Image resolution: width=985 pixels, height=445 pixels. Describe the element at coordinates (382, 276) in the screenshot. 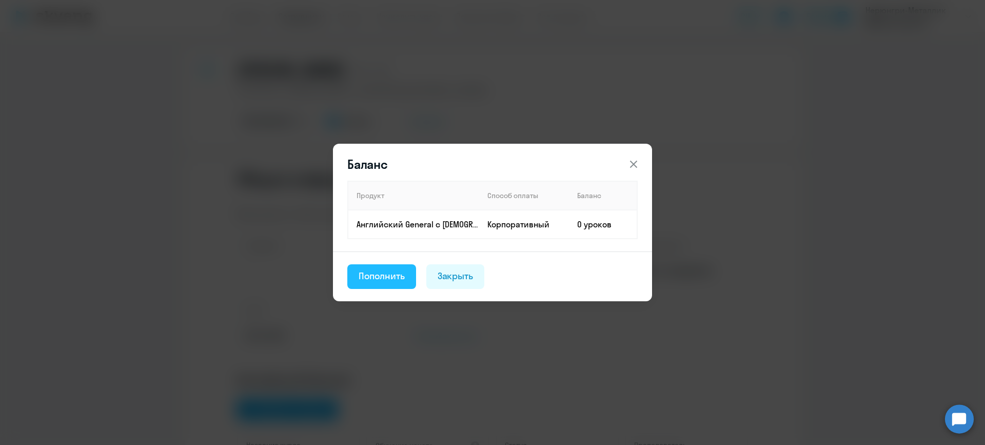

I see `div: Пополнить` at that location.